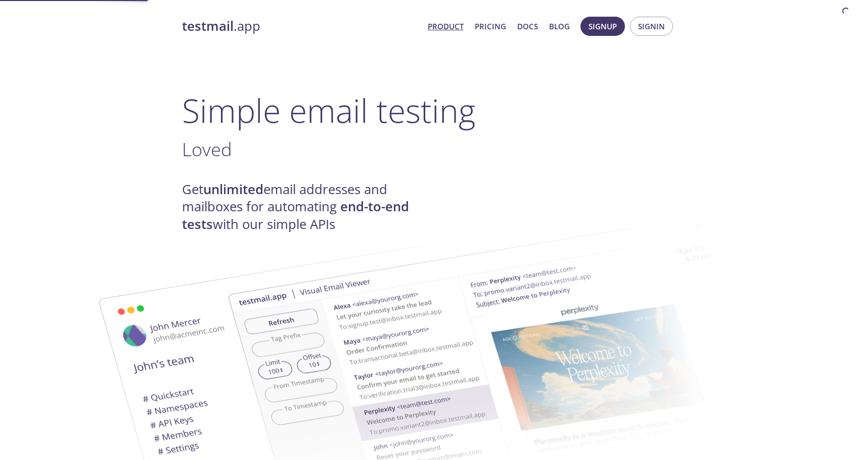 The image size is (857, 460). What do you see at coordinates (446, 26) in the screenshot?
I see `a: Product` at bounding box center [446, 26].